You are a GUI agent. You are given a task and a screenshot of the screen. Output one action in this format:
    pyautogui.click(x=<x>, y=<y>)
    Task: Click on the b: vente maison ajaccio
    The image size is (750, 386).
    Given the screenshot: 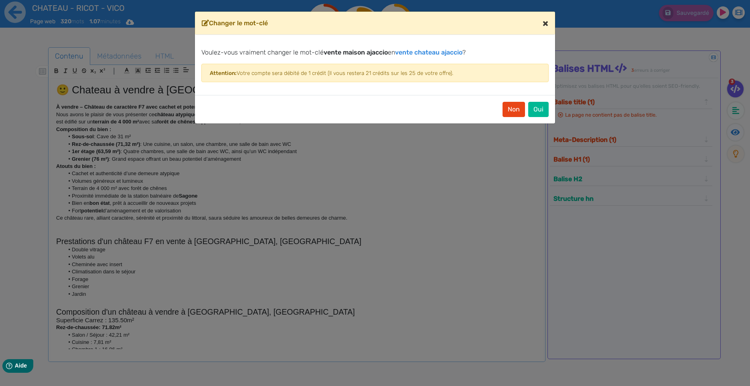 What is the action you would take?
    pyautogui.click(x=356, y=52)
    